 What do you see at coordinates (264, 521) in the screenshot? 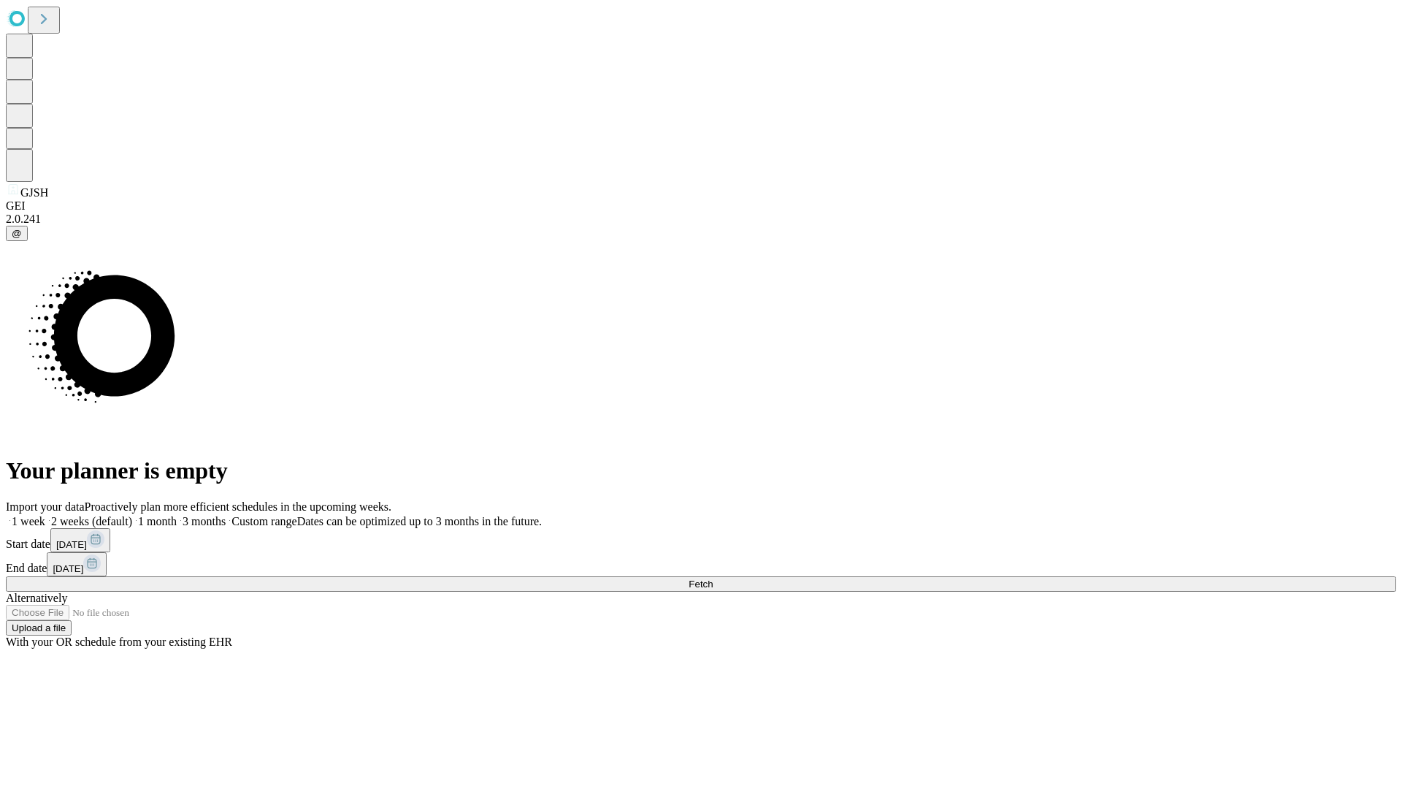
I see `span: Custom range` at bounding box center [264, 521].